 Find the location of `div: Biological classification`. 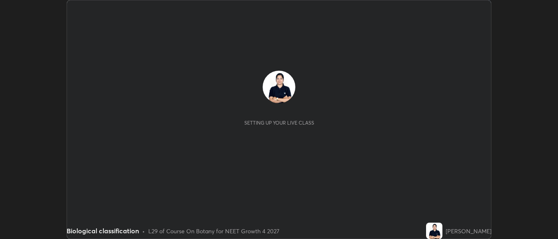

div: Biological classification is located at coordinates (103, 231).